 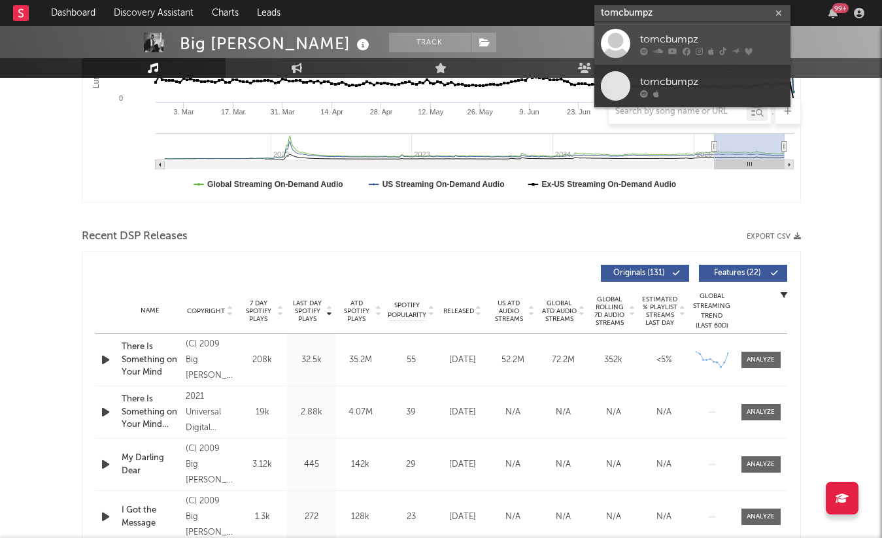 I want to click on span: Recent DSP Releases, so click(x=135, y=237).